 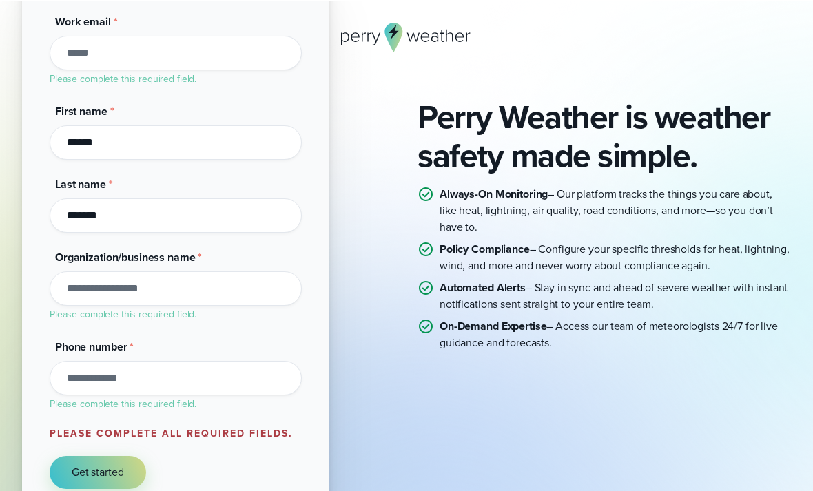 I want to click on span: Get started, so click(x=98, y=472).